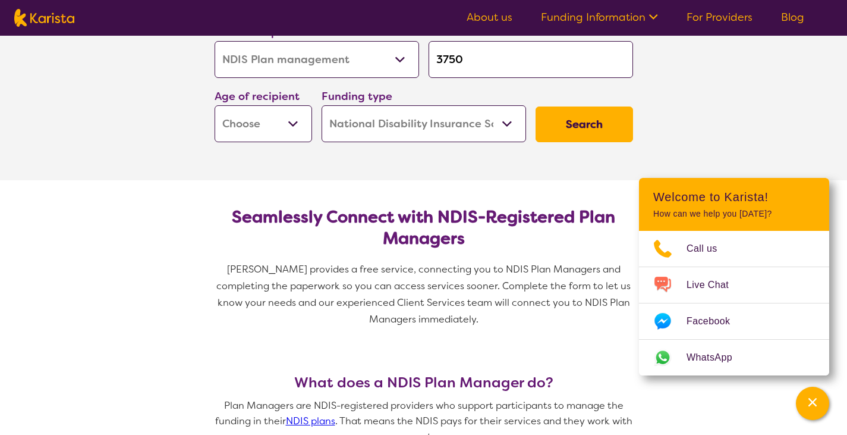  I want to click on span: Live Chat, so click(715, 285).